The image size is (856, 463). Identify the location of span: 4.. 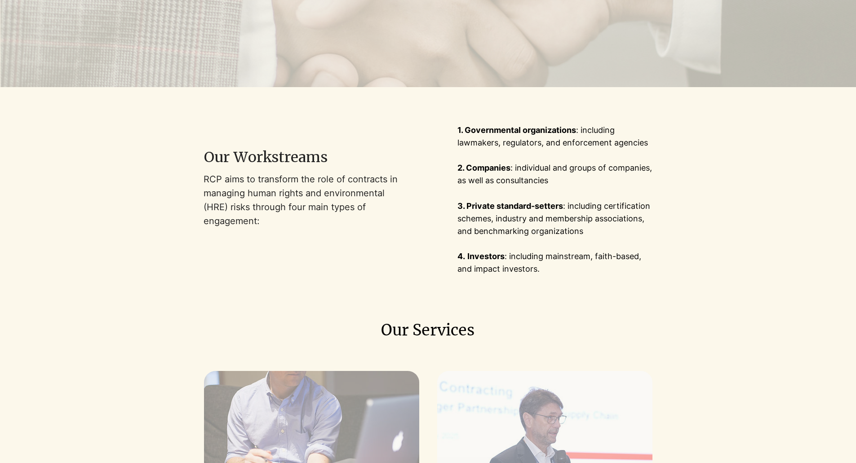
(461, 256).